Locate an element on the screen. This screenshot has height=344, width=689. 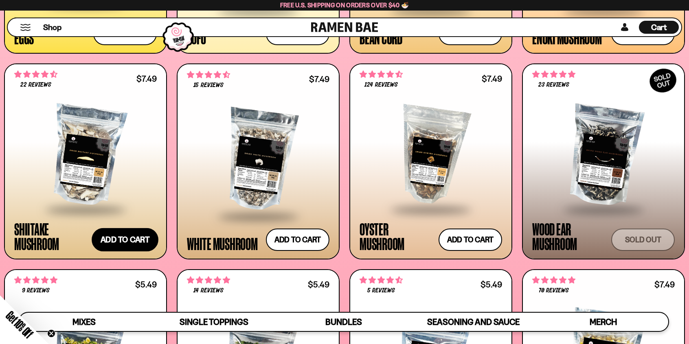
a: Bundles is located at coordinates (343, 322).